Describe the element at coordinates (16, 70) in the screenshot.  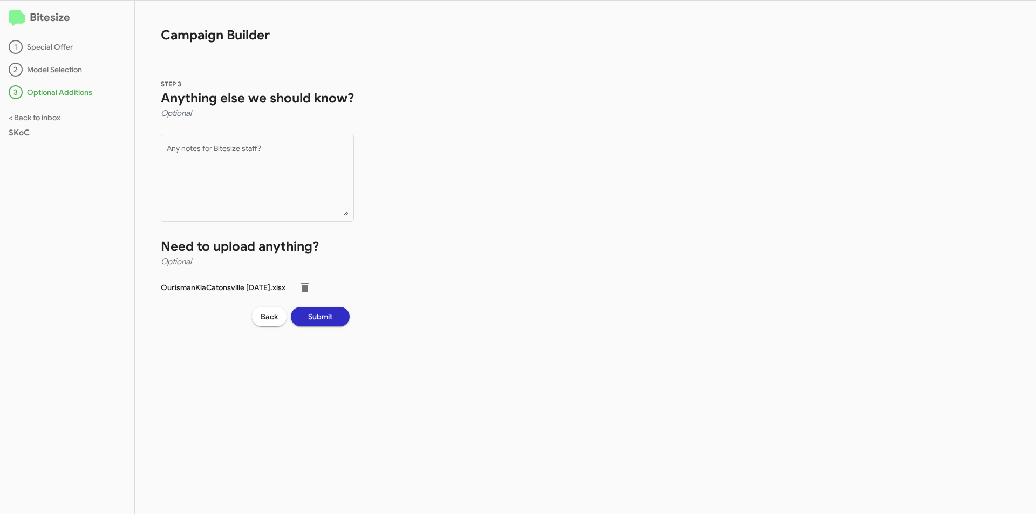
I see `div: 2` at that location.